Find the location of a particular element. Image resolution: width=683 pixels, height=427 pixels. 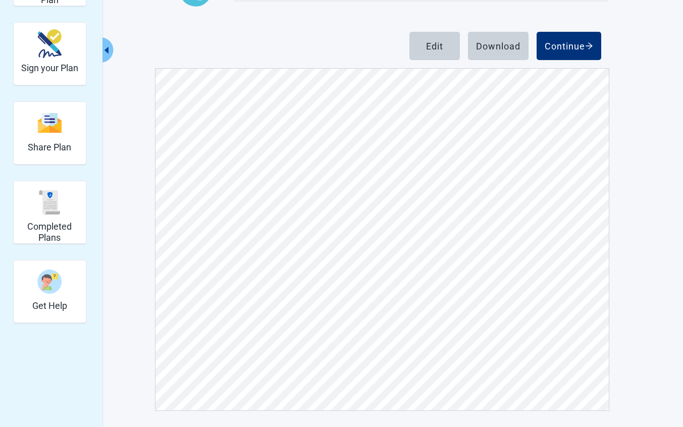

button: Edit is located at coordinates (435, 46).